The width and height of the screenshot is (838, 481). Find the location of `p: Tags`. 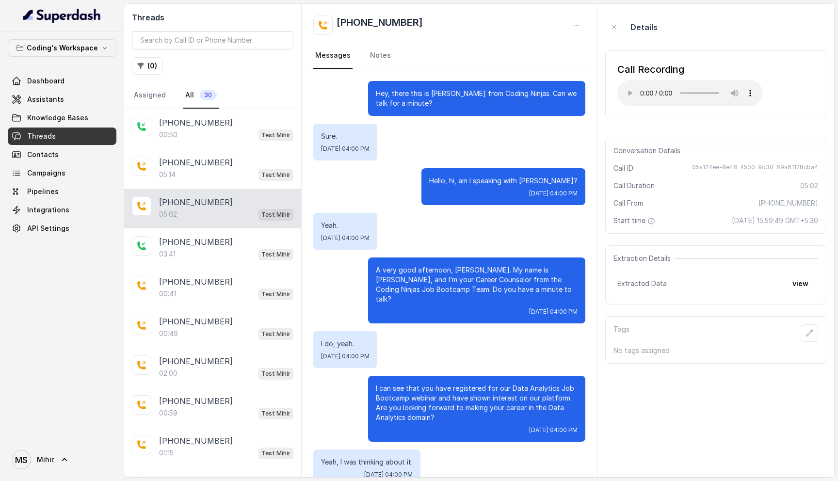

p: Tags is located at coordinates (621, 333).